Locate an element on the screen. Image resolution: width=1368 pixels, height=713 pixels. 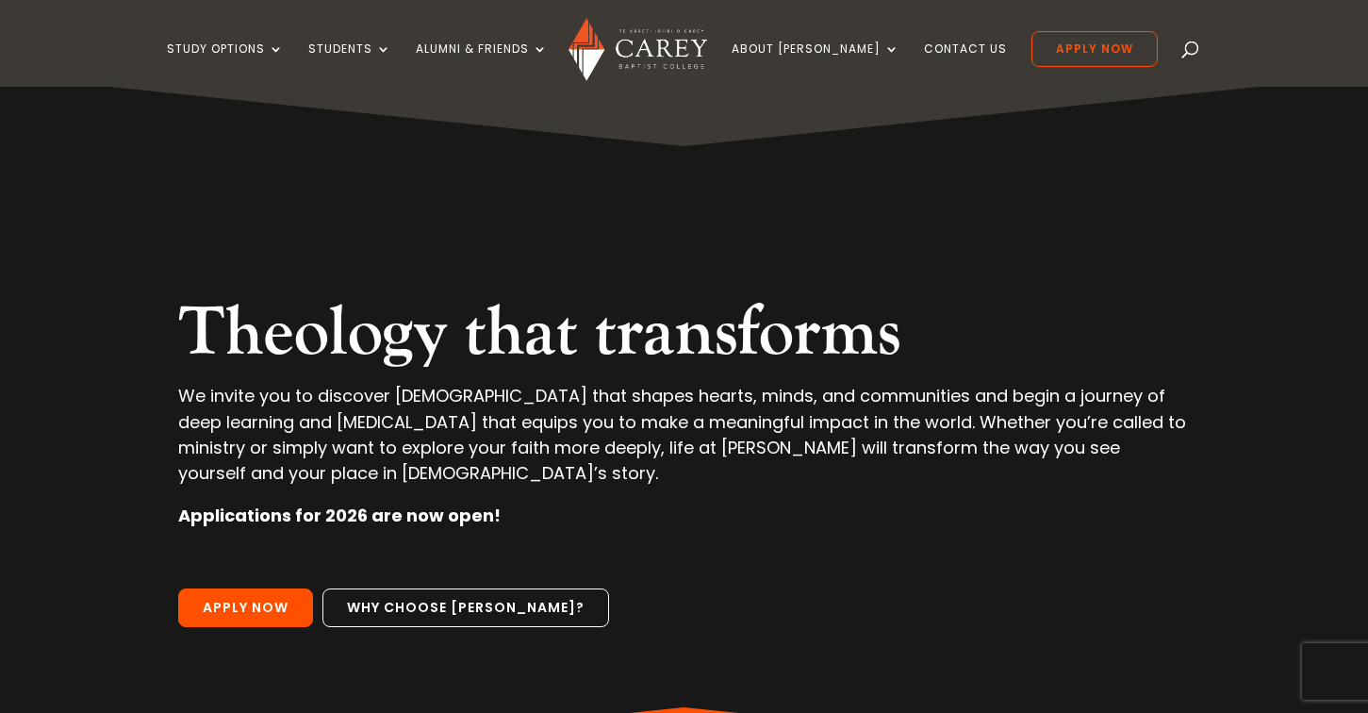
a: Study Options is located at coordinates (225, 64).